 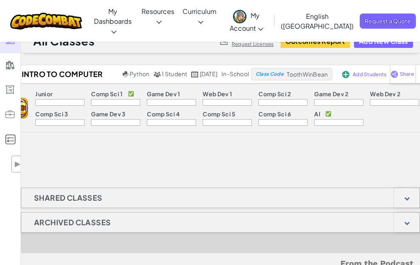 What do you see at coordinates (52, 114) in the screenshot?
I see `p: Comp Sci 3` at bounding box center [52, 114].